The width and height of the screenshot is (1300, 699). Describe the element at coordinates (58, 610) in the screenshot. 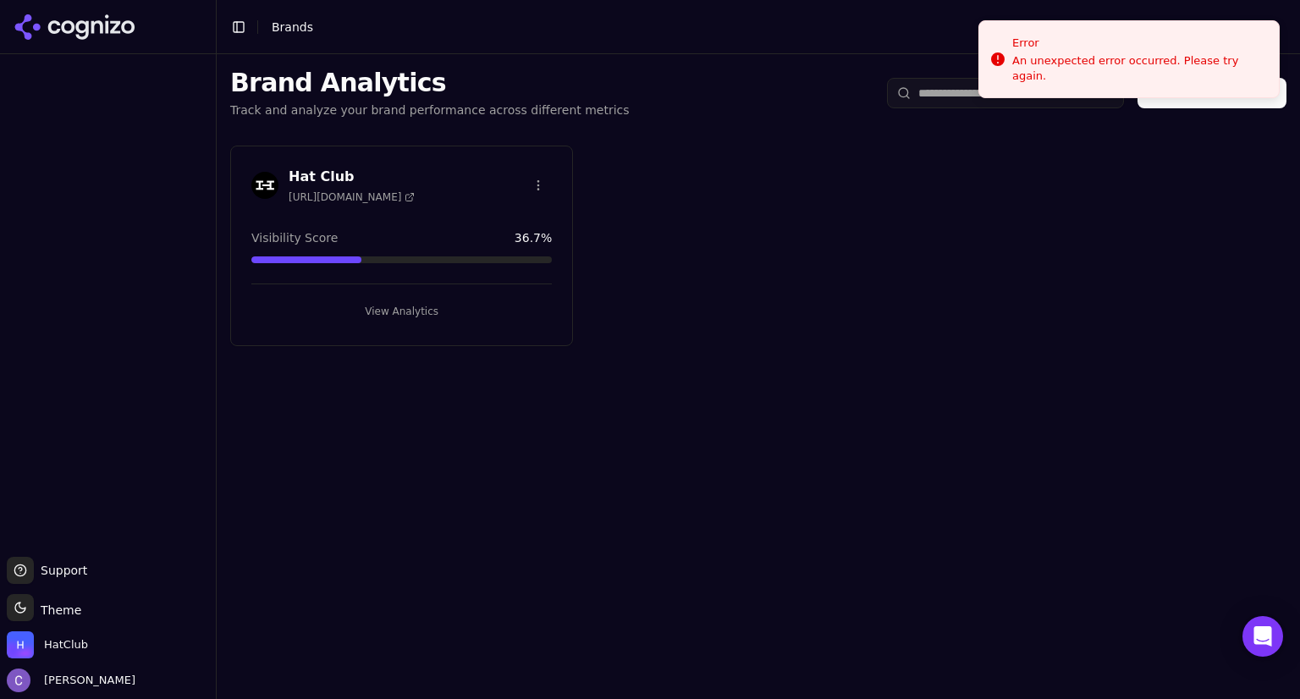

I see `span: Theme` at that location.